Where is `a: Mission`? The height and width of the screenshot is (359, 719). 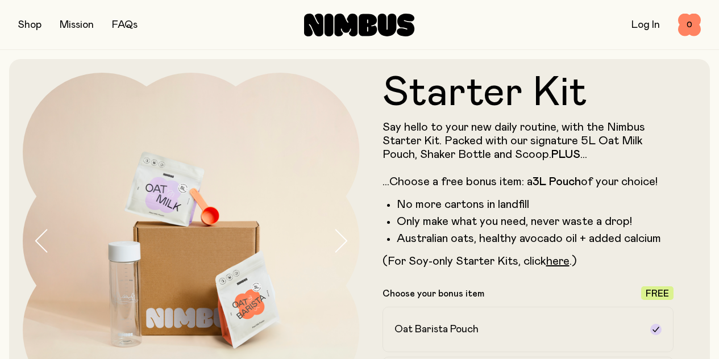
a: Mission is located at coordinates (77, 25).